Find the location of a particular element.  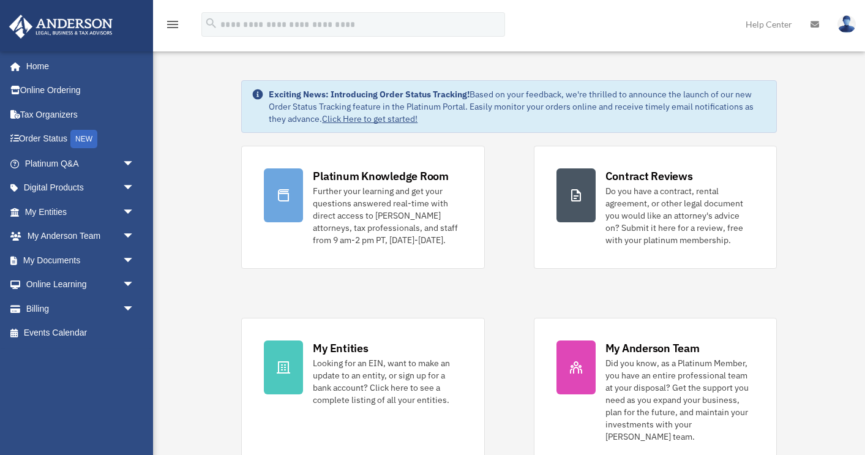

i: search is located at coordinates (211, 23).